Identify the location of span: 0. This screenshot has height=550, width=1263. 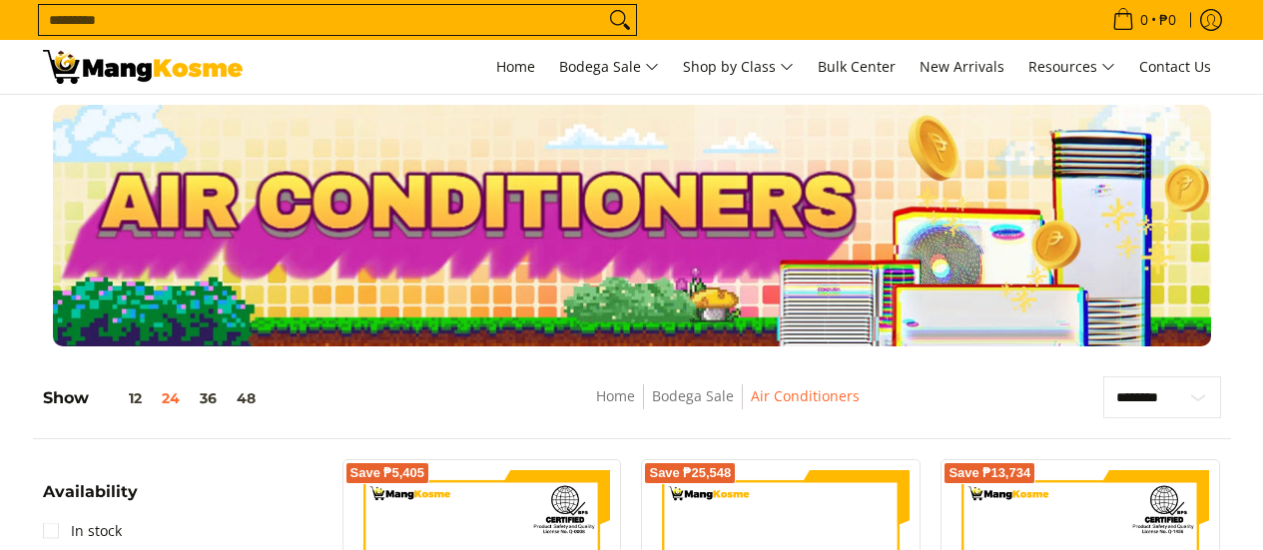
(1144, 20).